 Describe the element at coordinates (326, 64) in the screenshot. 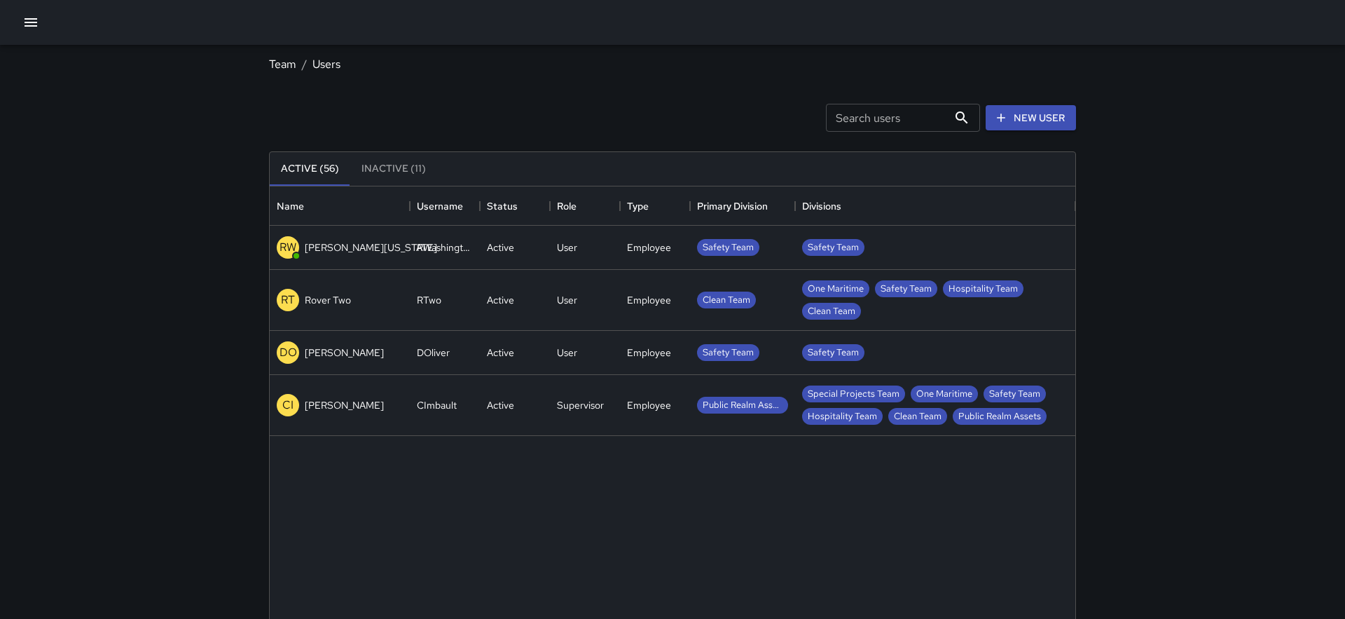

I see `a: Users` at that location.